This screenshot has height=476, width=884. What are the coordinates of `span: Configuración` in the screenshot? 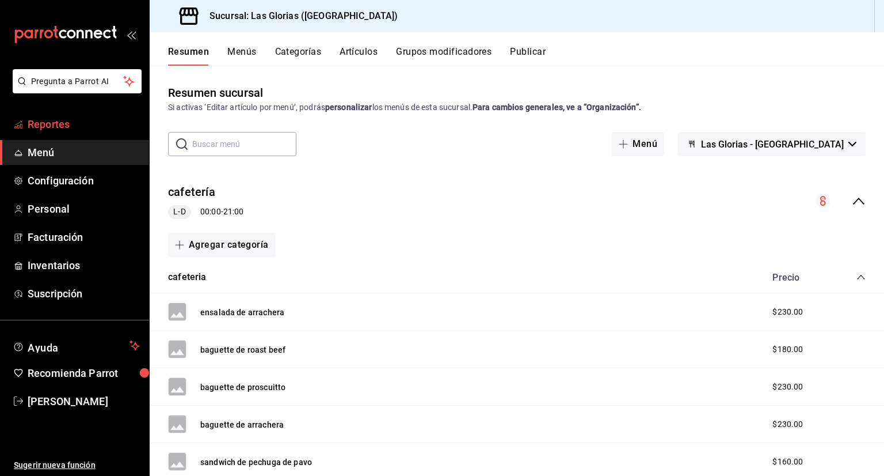 It's located at (83, 180).